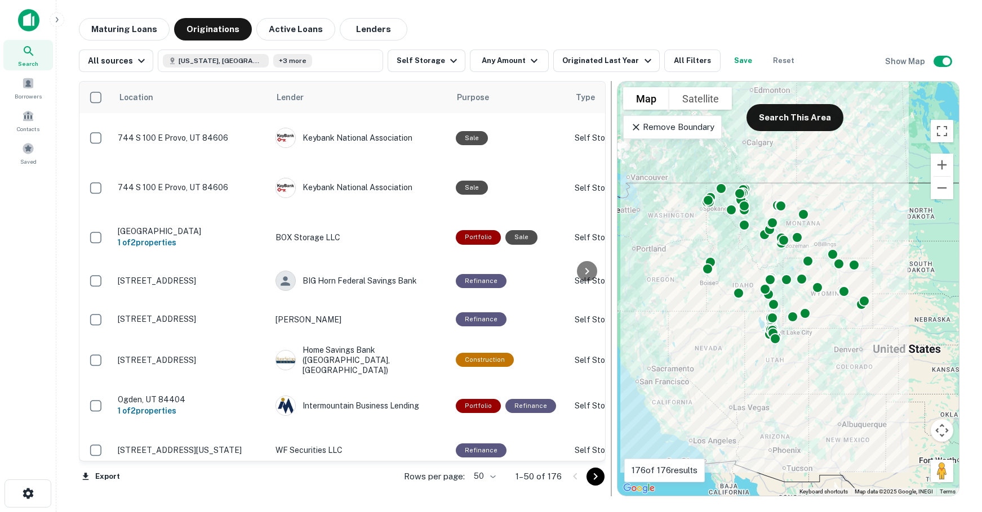 Image resolution: width=982 pixels, height=512 pixels. What do you see at coordinates (608, 61) in the screenshot?
I see `div: Originated Last Year` at bounding box center [608, 61].